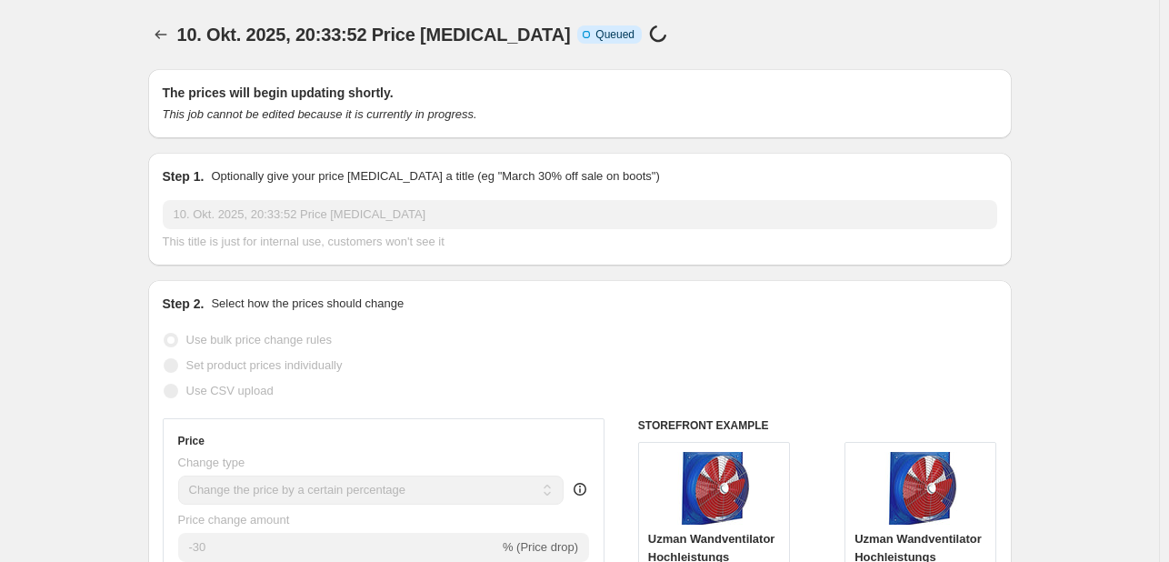  Describe the element at coordinates (338, 547) in the screenshot. I see `input: -15` at that location.